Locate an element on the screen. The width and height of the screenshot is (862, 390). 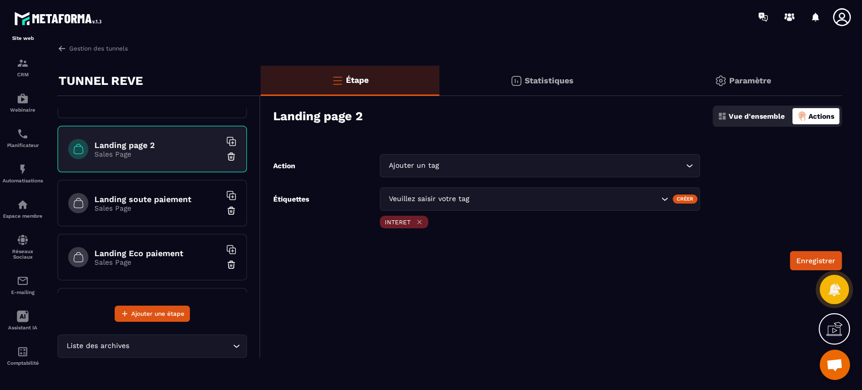
button: Ajouter une étape is located at coordinates (152, 314).